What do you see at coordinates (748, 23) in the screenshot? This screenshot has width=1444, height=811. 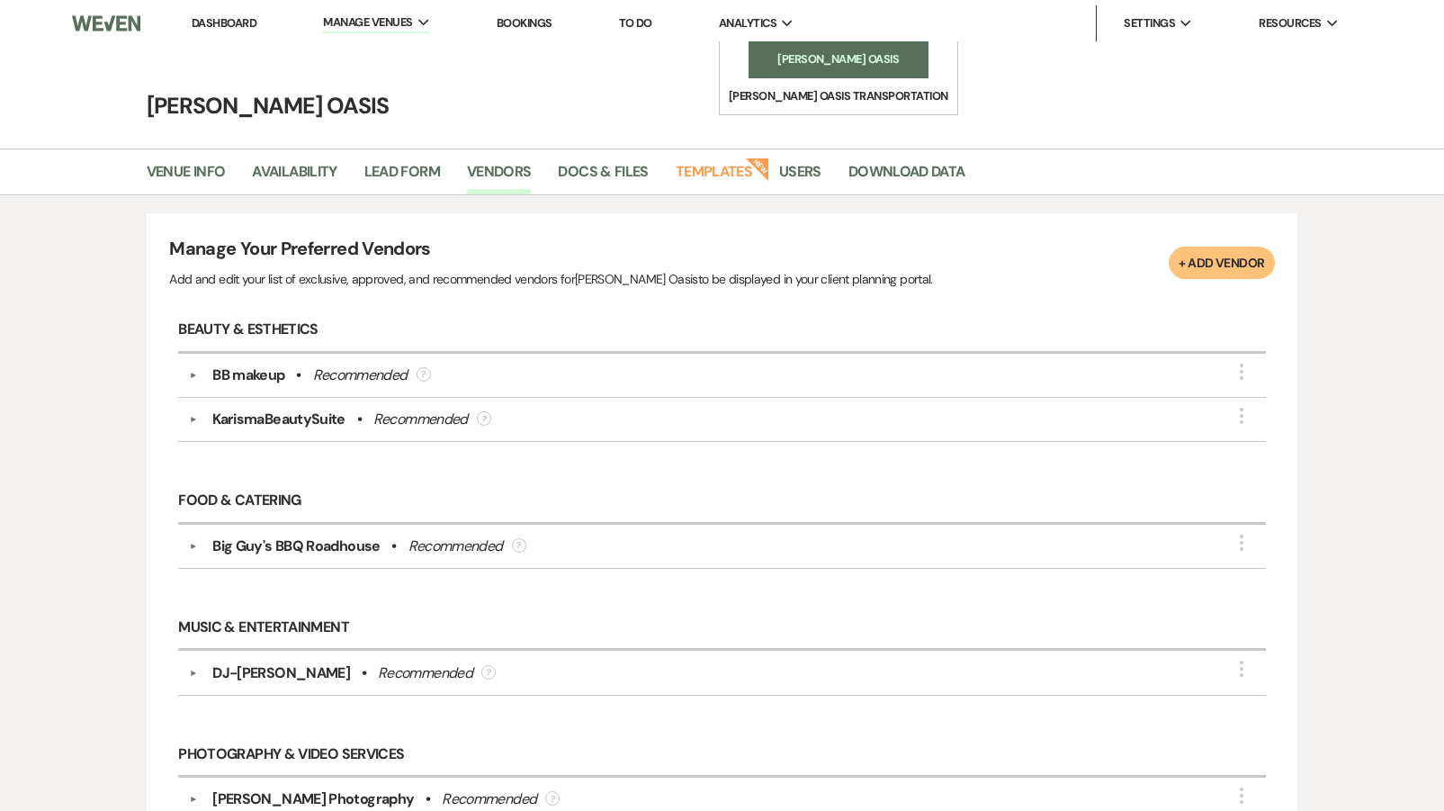 I see `span: Analytics` at bounding box center [748, 23].